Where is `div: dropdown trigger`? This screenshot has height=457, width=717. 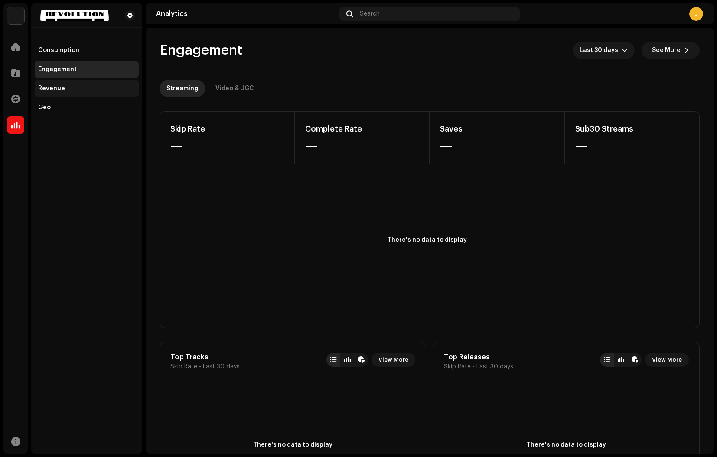
div: dropdown trigger is located at coordinates (625, 50).